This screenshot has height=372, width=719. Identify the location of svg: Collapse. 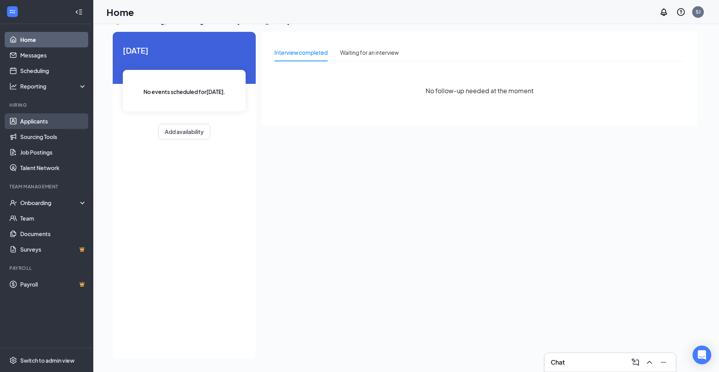
(79, 12).